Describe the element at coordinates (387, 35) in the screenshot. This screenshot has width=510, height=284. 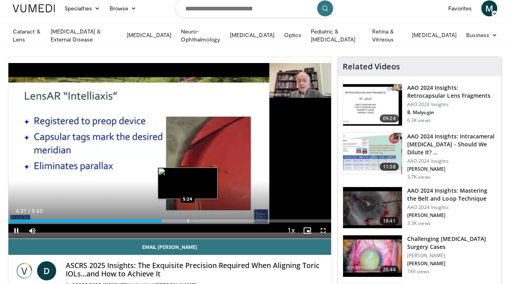
I see `a: Retina & Vitreous` at that location.